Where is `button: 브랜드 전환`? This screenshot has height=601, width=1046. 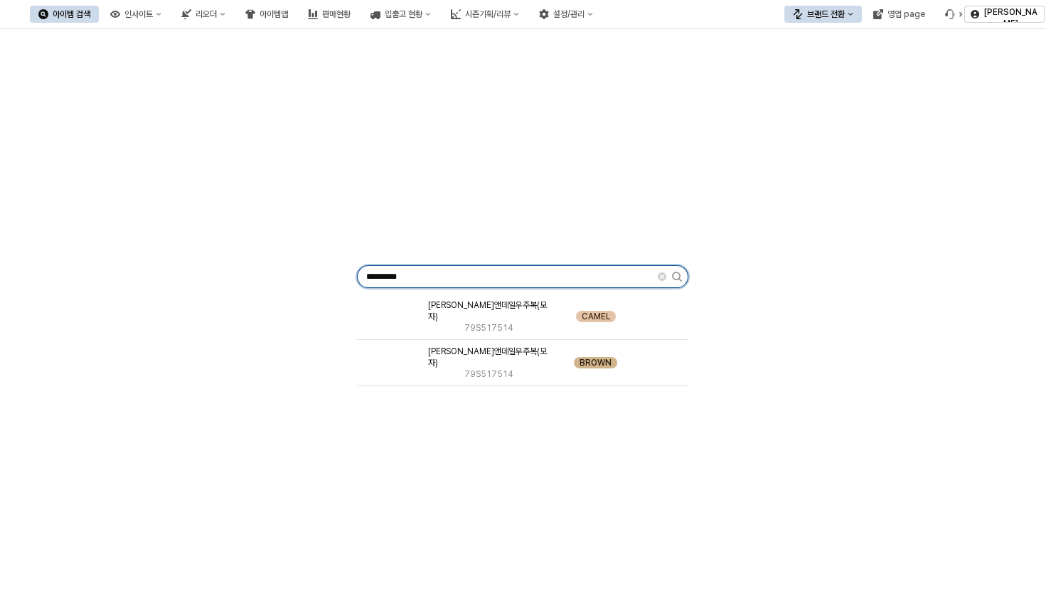
button: 브랜드 전환 is located at coordinates (822, 14).